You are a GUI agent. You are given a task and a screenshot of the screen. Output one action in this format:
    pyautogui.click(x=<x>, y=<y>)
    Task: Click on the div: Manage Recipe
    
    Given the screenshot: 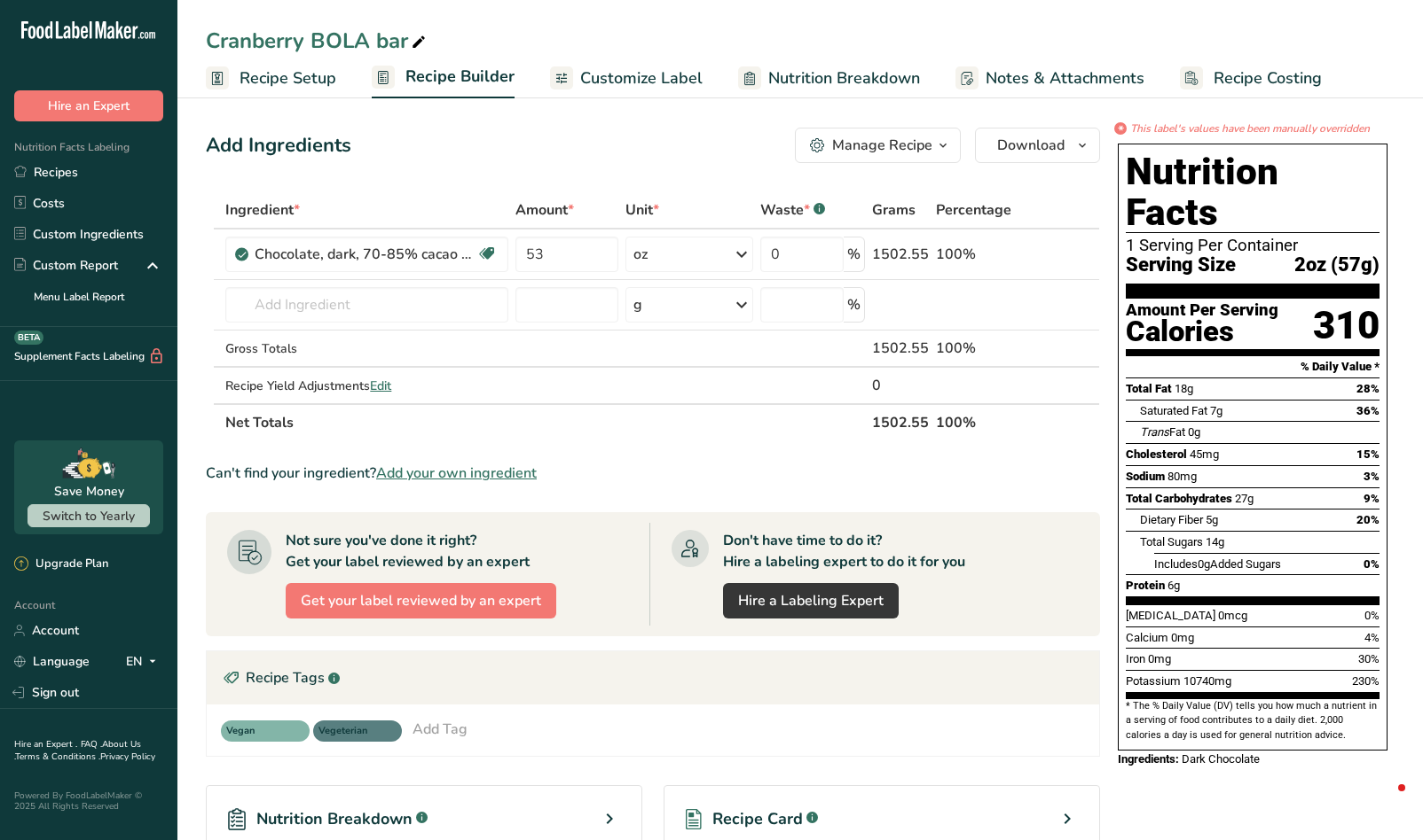 What is the action you would take?
    pyautogui.click(x=882, y=145)
    